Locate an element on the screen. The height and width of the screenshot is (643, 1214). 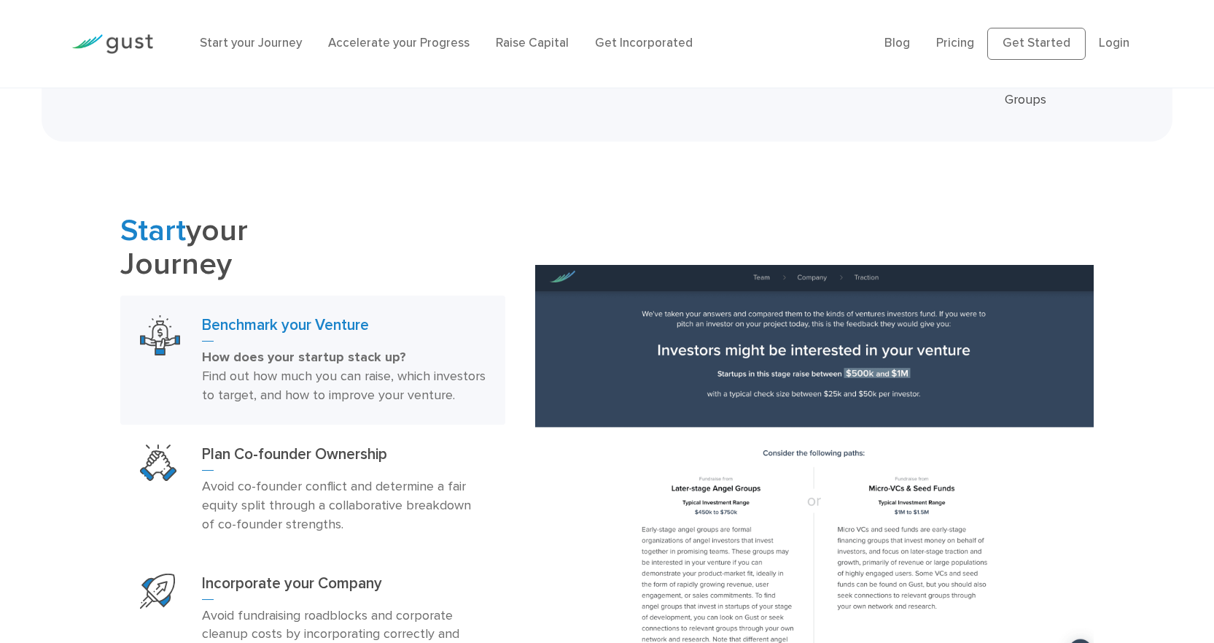
h2: your Journey is located at coordinates (313, 248).